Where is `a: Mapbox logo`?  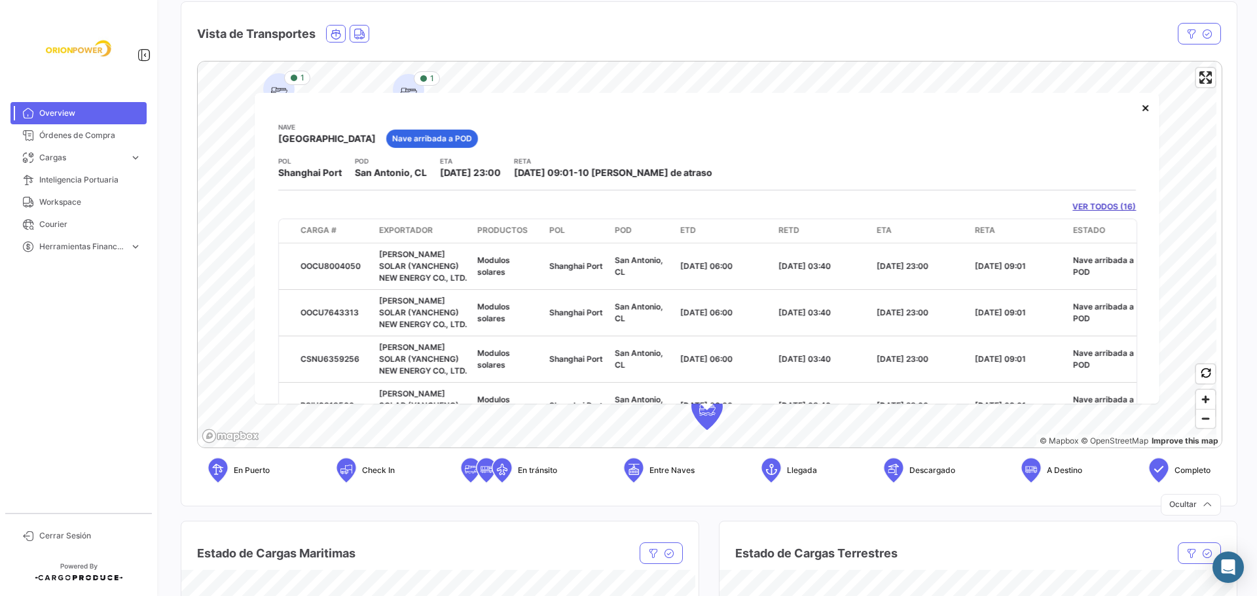
a: Mapbox logo is located at coordinates (230, 436).